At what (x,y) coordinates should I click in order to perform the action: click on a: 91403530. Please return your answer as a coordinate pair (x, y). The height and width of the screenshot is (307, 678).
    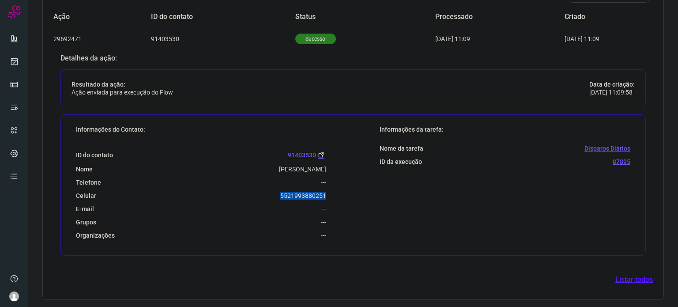
    Looking at the image, I should click on (307, 154).